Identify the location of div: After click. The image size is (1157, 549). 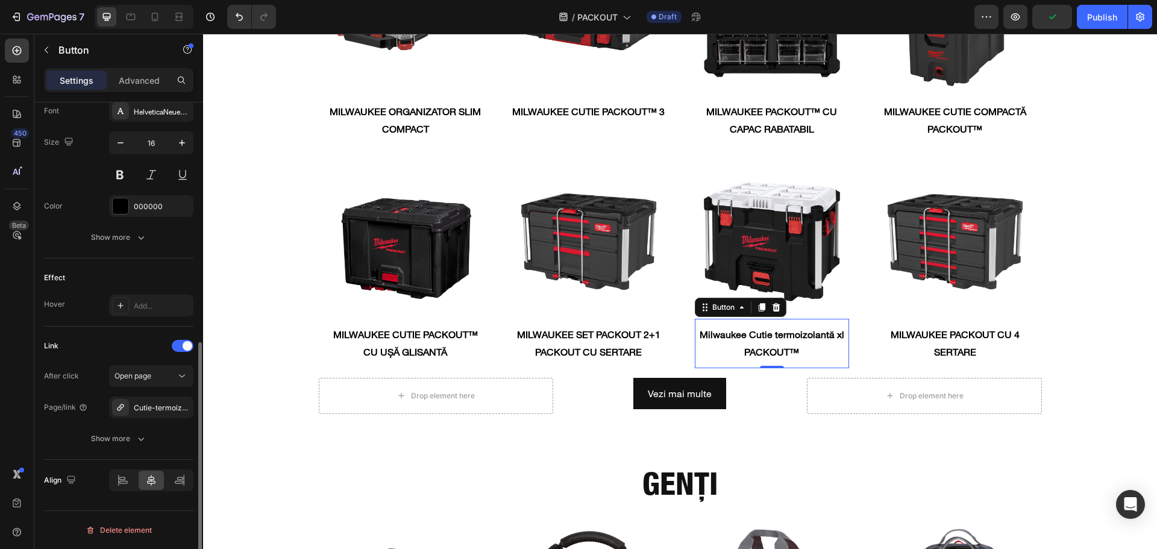
(61, 376).